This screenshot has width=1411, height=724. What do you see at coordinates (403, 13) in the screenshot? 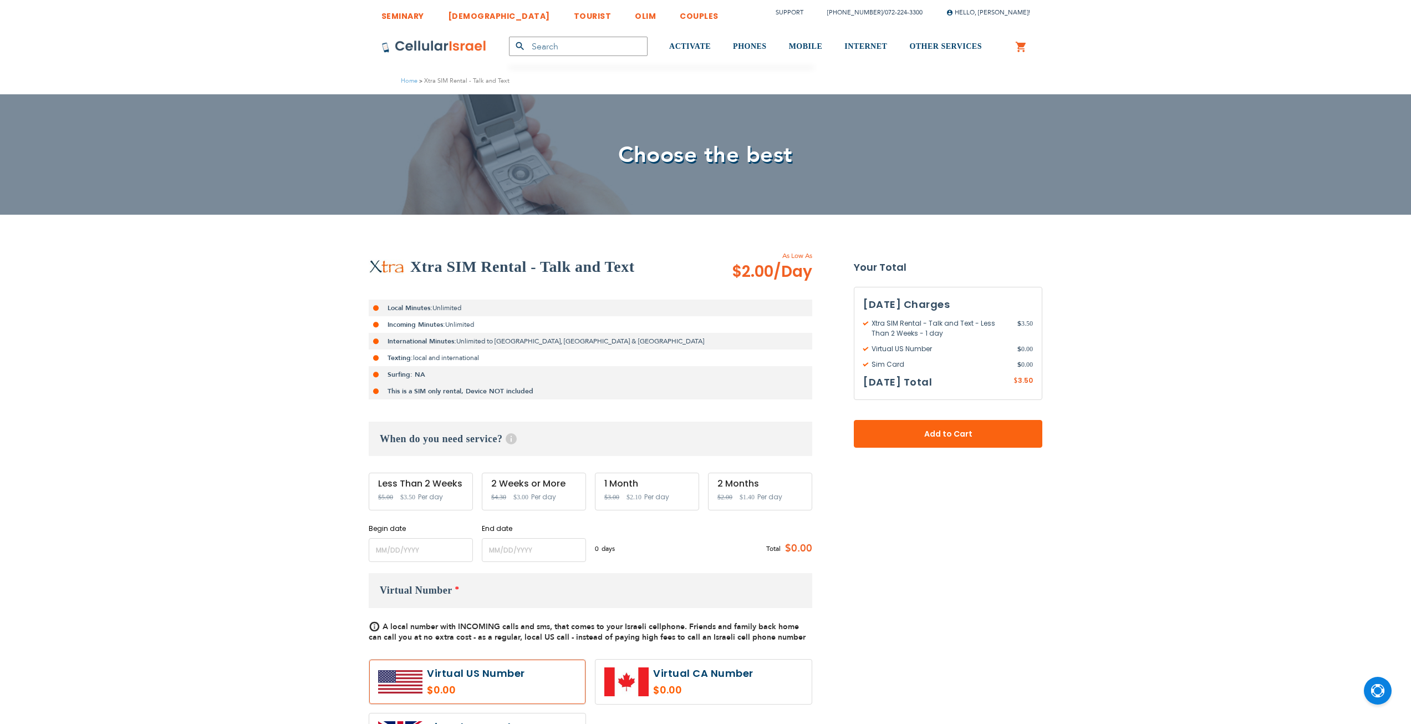
I see `a: SEMINARY` at bounding box center [403, 13].